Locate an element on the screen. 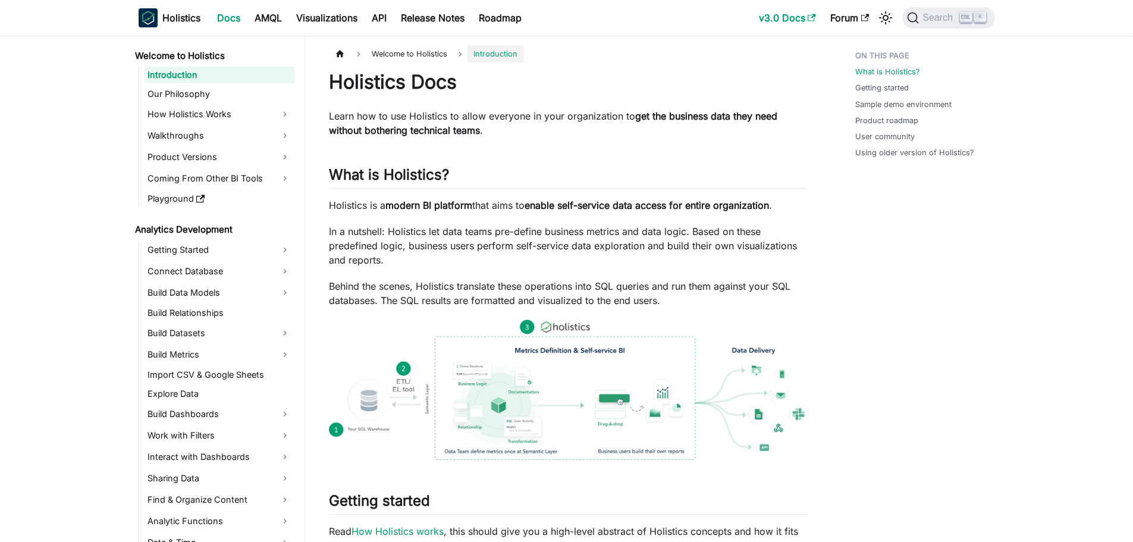 This screenshot has height=542, width=1133. a: HolisticsHolistics is located at coordinates (169, 18).